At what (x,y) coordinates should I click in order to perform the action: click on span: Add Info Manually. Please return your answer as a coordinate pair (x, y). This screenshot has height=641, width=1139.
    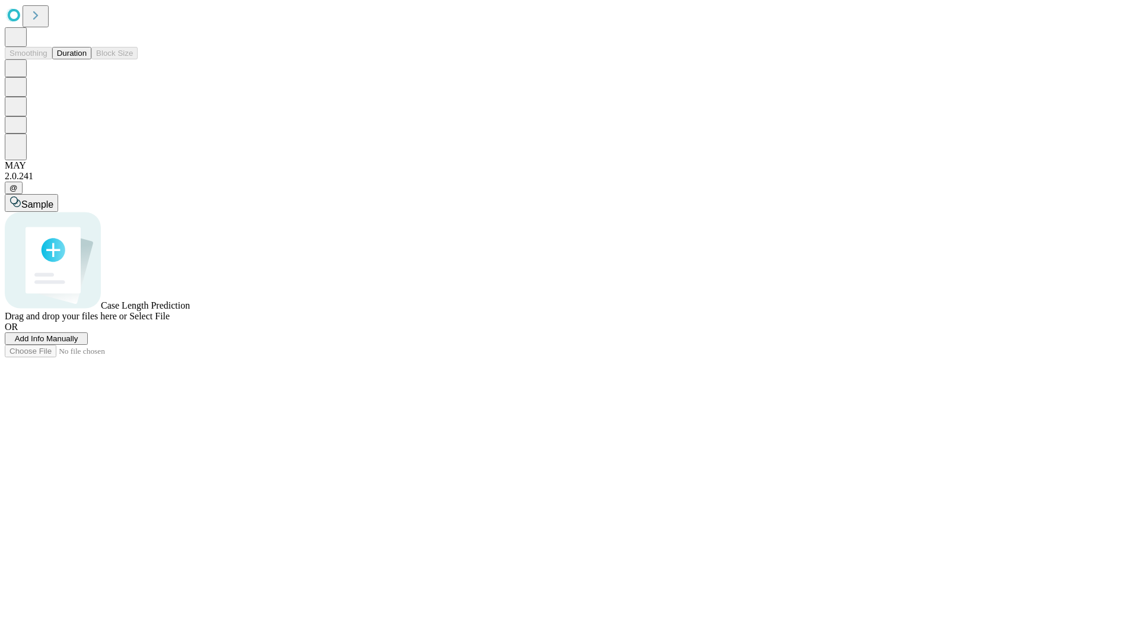
    Looking at the image, I should click on (46, 338).